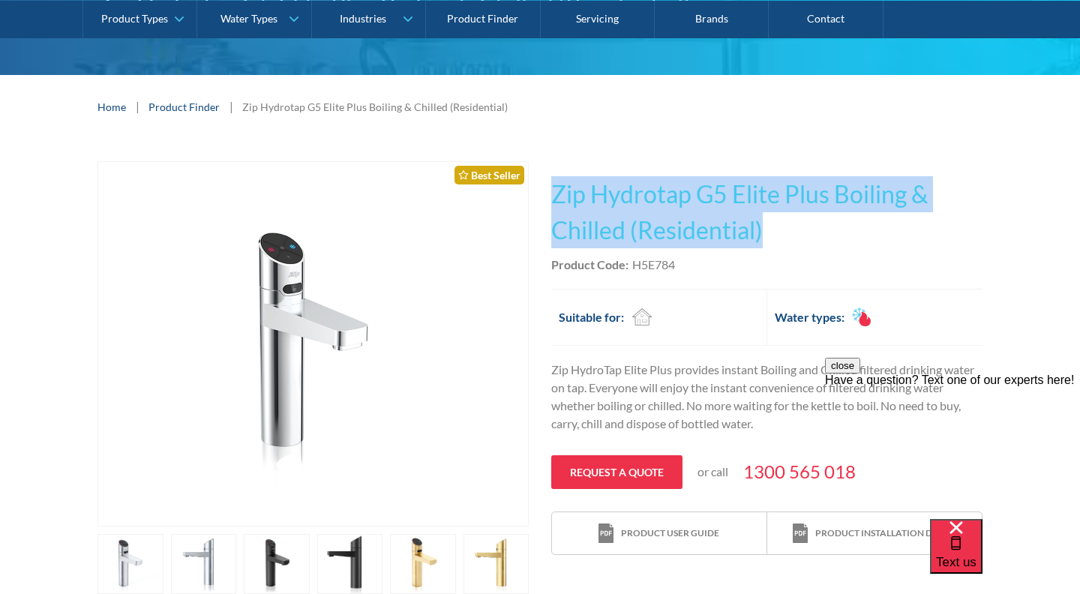  I want to click on h2: Water types:, so click(809, 317).